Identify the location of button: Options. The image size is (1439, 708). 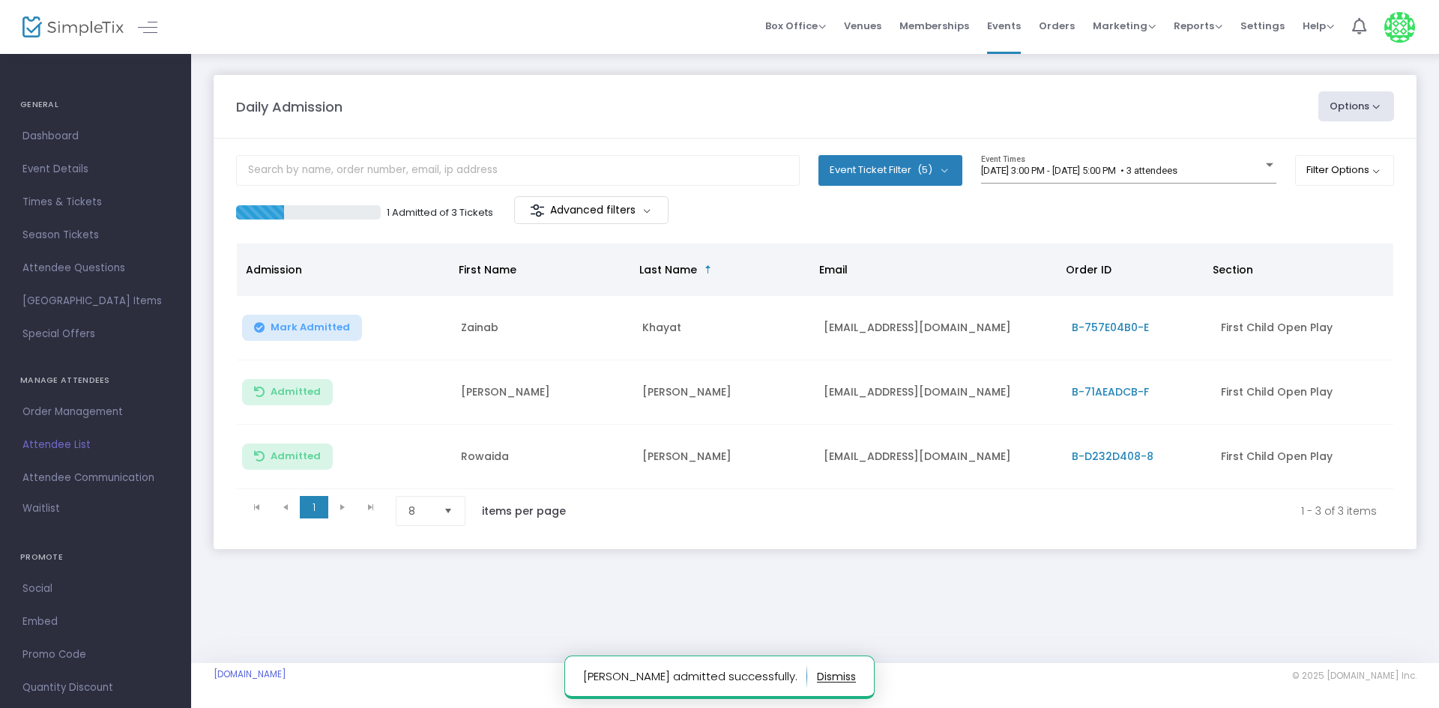
(1356, 106).